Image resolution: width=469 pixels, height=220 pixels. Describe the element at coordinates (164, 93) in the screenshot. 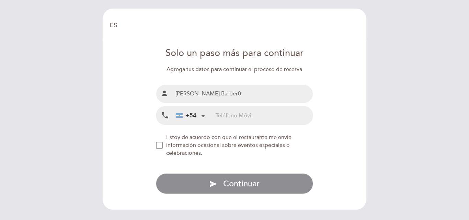

I see `i: person` at that location.